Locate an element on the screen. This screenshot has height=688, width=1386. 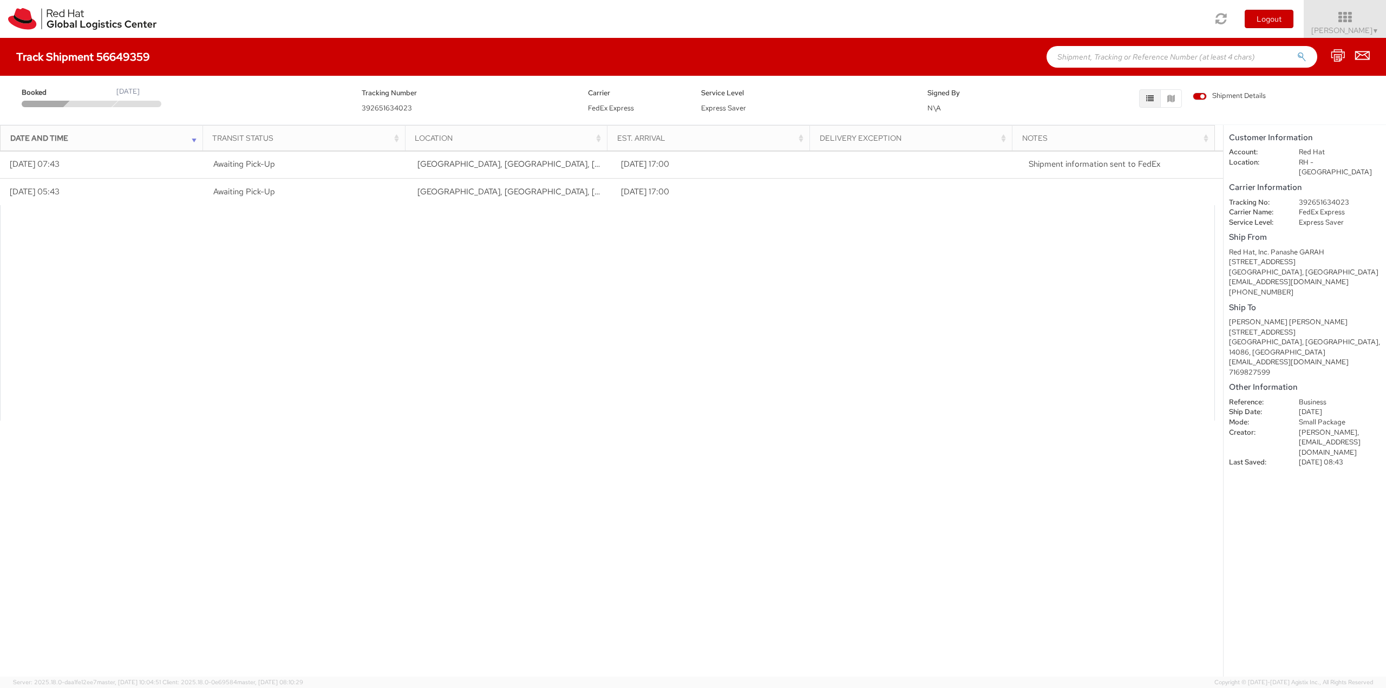
span: 392651634023 is located at coordinates (386, 108).